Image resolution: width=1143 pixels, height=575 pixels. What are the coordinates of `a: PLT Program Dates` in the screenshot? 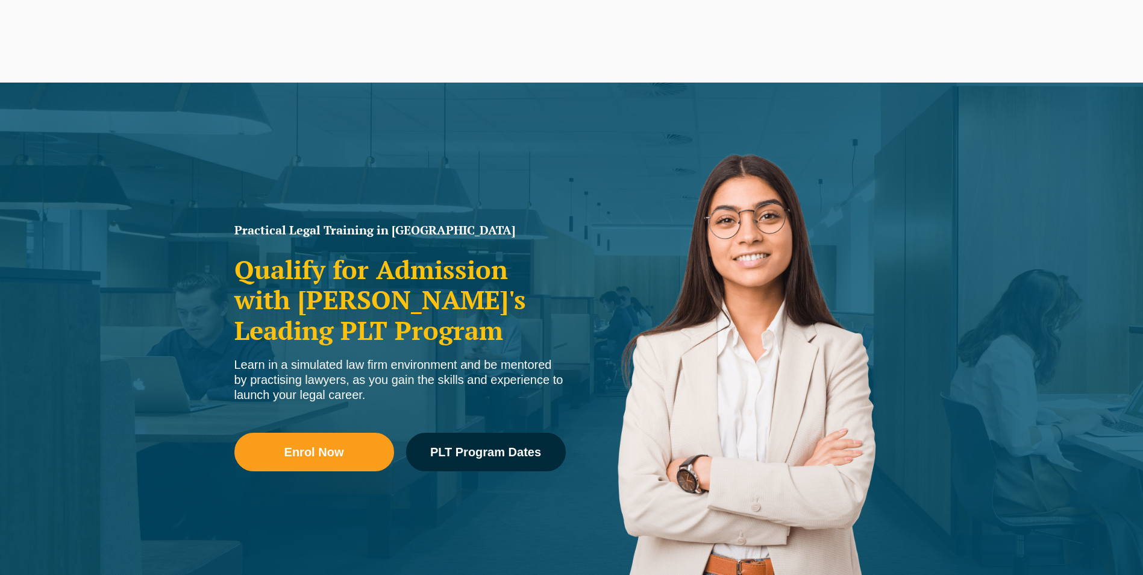 It's located at (486, 452).